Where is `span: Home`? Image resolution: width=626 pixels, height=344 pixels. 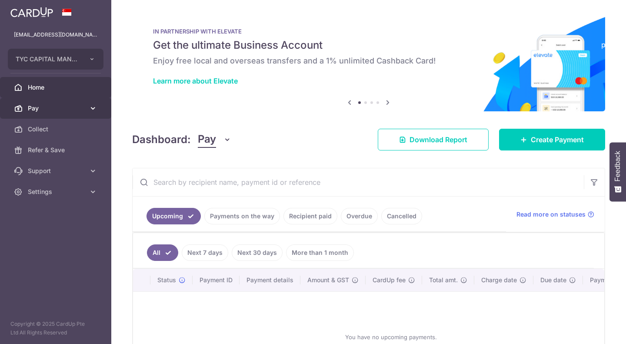
span: Home is located at coordinates (57, 87).